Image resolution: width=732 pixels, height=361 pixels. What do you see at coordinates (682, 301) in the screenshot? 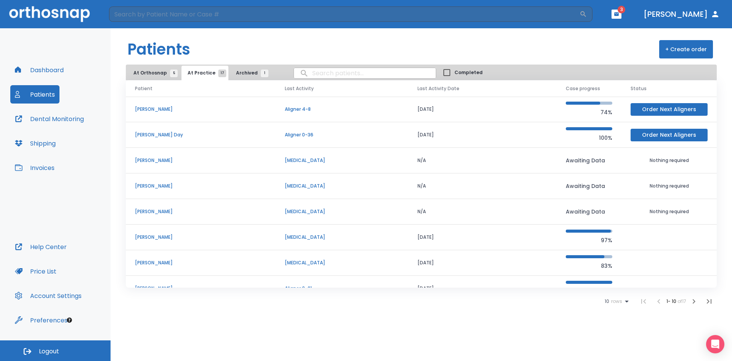
I see `span: of 17` at bounding box center [682, 301].